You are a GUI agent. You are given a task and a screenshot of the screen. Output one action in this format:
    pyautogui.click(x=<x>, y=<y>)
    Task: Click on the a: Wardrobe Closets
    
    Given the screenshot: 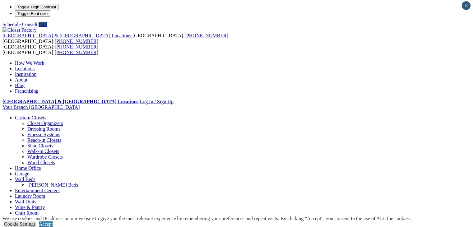 What is the action you would take?
    pyautogui.click(x=45, y=157)
    